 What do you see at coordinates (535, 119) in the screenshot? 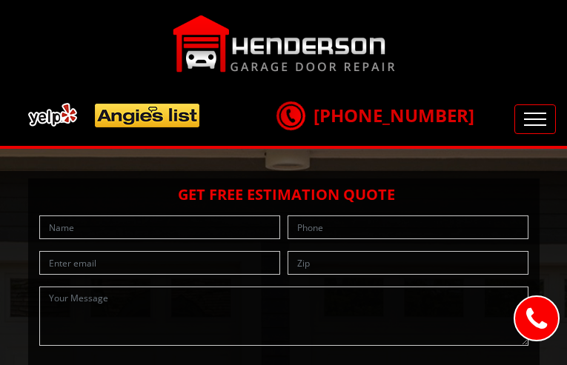
I see `button: Toggle navigation` at bounding box center [535, 119].